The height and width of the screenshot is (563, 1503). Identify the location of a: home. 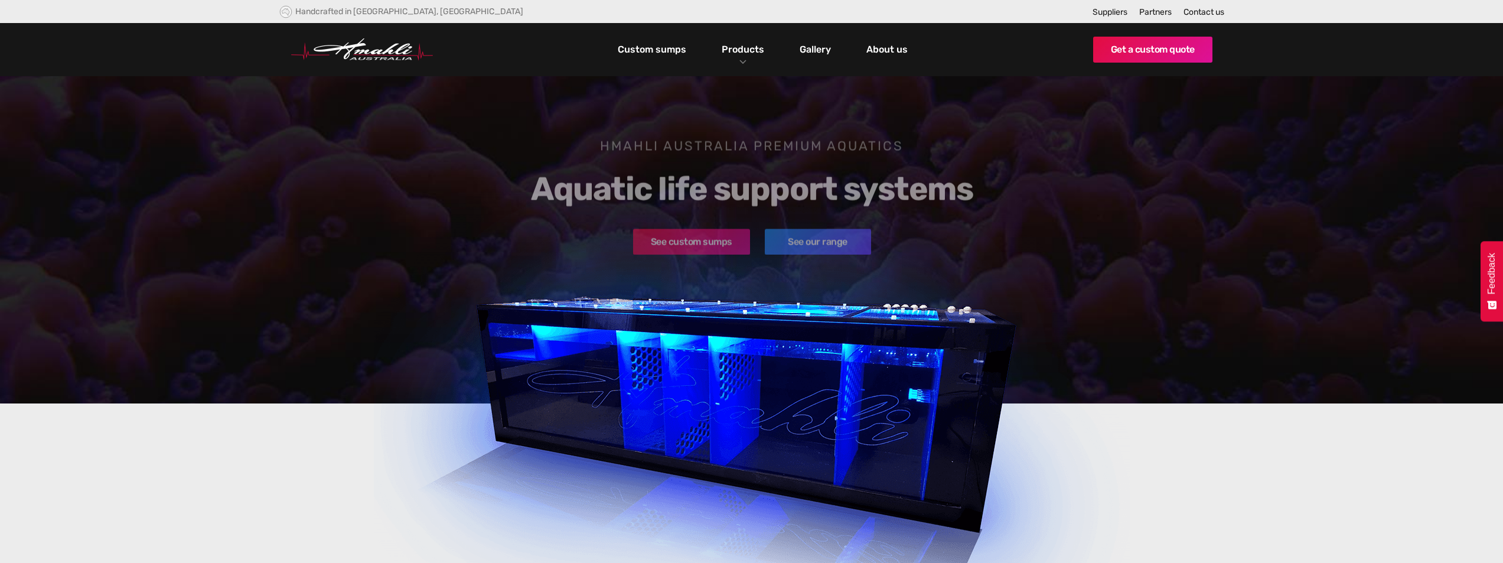
(362, 50).